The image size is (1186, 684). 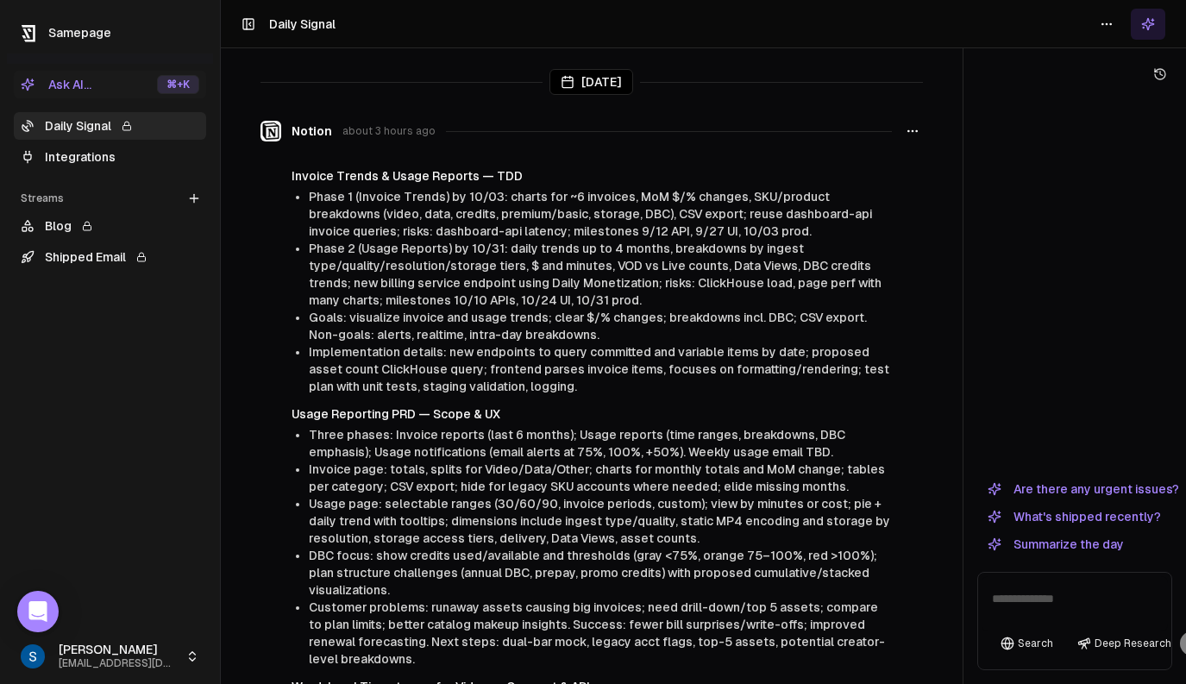 I want to click on span: Invoice page: totals, splits for Video/Data/Other; charts for monthly totals and MoM change; tabl..., so click(x=597, y=478).